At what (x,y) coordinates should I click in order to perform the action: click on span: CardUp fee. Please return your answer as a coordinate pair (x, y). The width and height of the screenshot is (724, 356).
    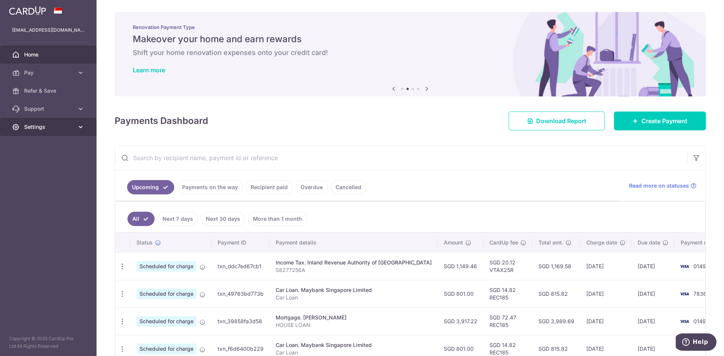
    Looking at the image, I should click on (504, 243).